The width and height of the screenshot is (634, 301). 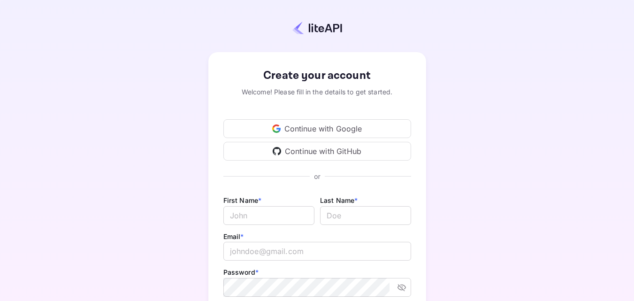 I want to click on input: johndoe@gmail.com, so click(x=317, y=251).